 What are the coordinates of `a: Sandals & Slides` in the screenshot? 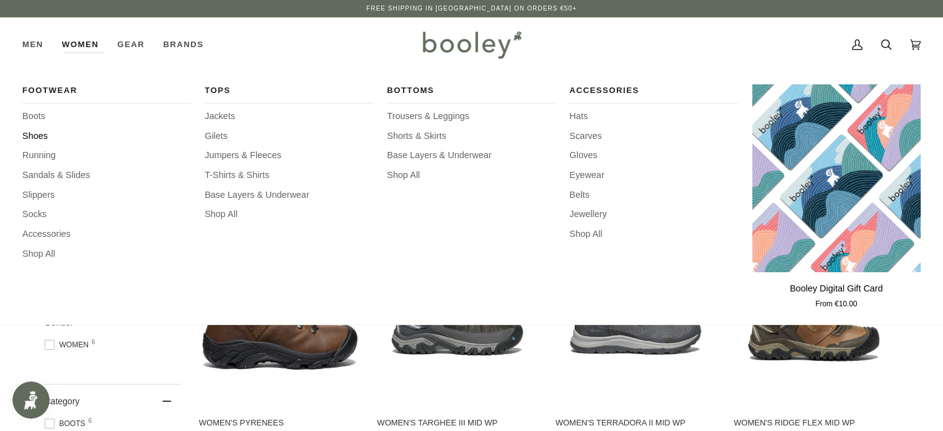 It's located at (107, 175).